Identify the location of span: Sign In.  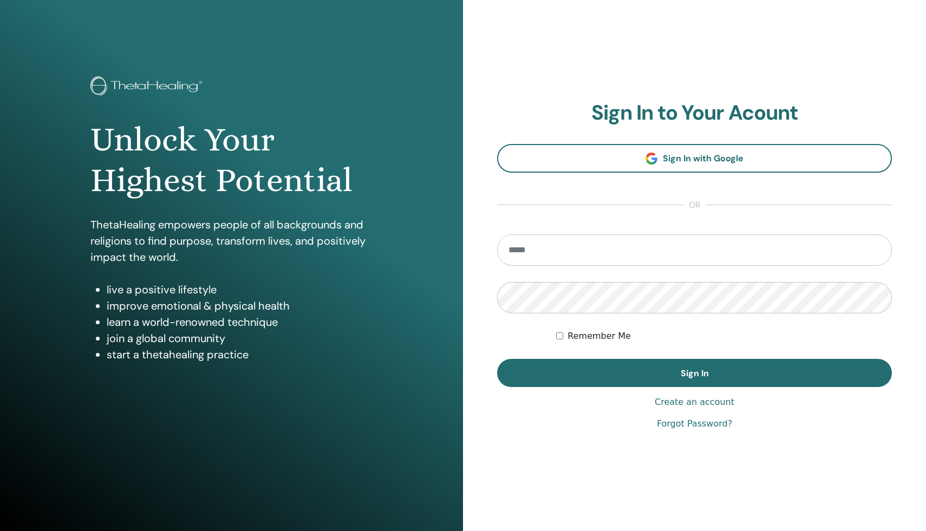
(695, 373).